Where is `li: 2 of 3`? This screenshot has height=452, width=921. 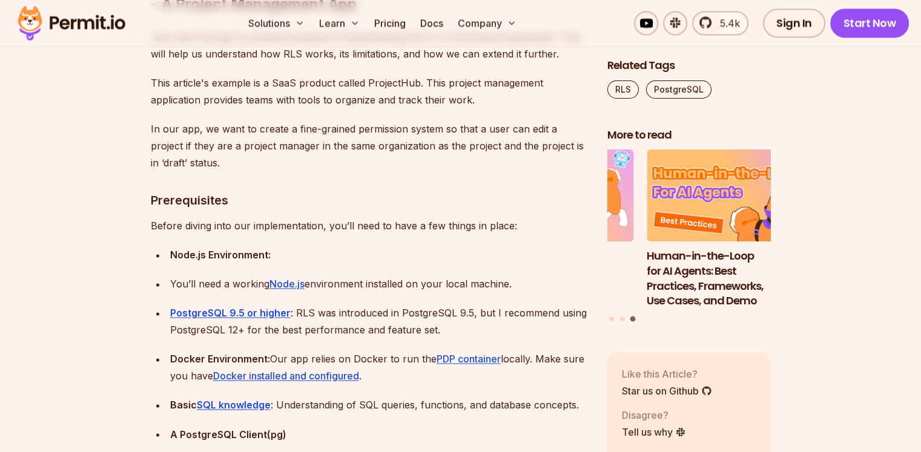 li: 2 of 3 is located at coordinates (552, 229).